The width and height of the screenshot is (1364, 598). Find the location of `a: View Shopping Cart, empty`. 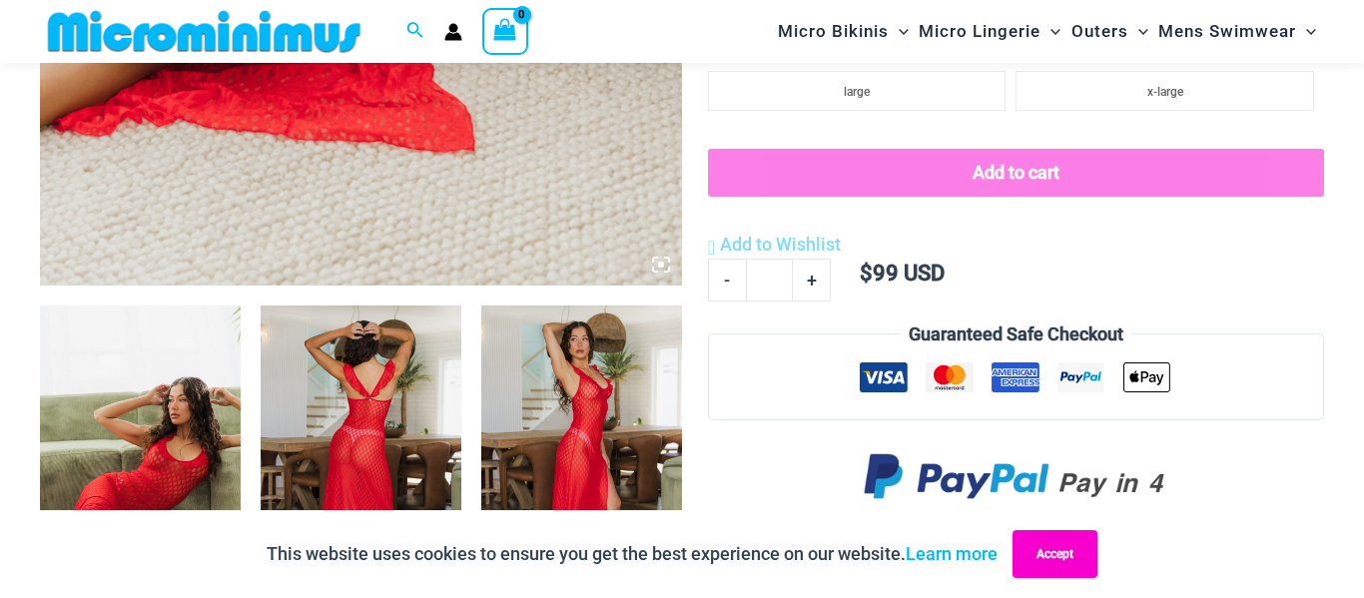

a: View Shopping Cart, empty is located at coordinates (505, 31).